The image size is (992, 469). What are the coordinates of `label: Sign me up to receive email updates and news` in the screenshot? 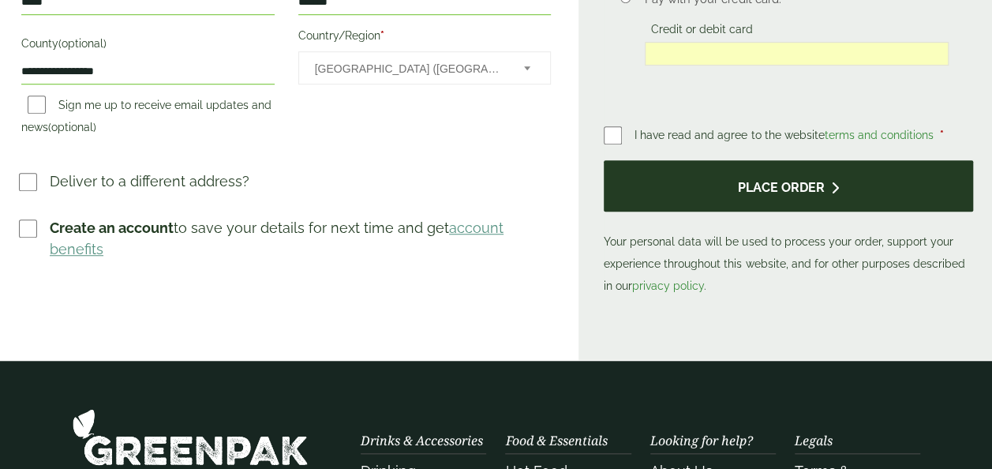 It's located at (146, 118).